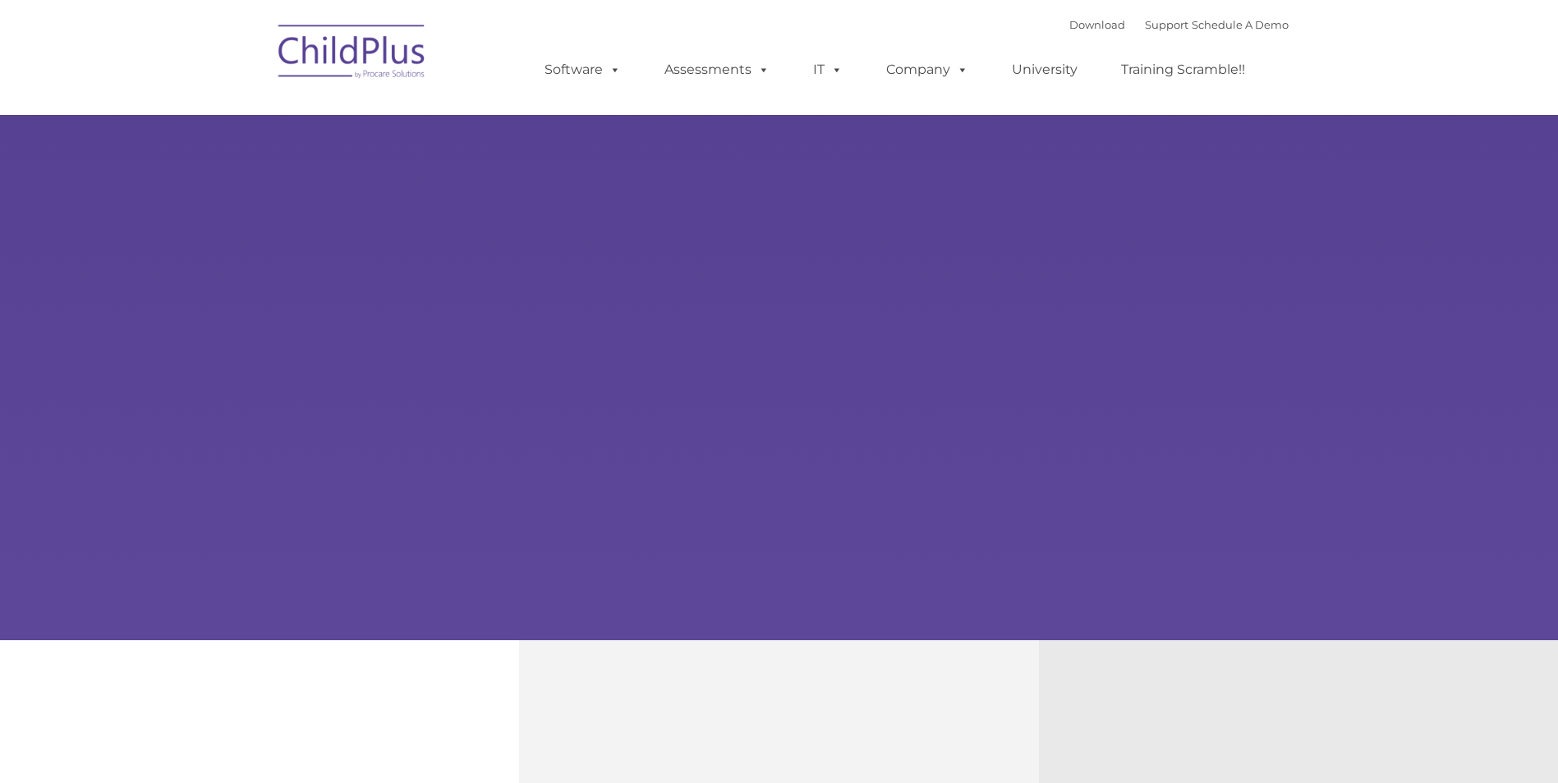 This screenshot has height=783, width=1558. What do you see at coordinates (1183, 70) in the screenshot?
I see `a: Training Scramble!!` at bounding box center [1183, 70].